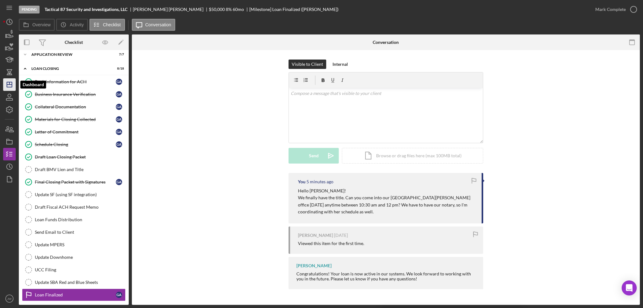 Image resolution: width=643 pixels, height=308 pixels. What do you see at coordinates (158, 25) in the screenshot?
I see `label: Conversation` at bounding box center [158, 25].